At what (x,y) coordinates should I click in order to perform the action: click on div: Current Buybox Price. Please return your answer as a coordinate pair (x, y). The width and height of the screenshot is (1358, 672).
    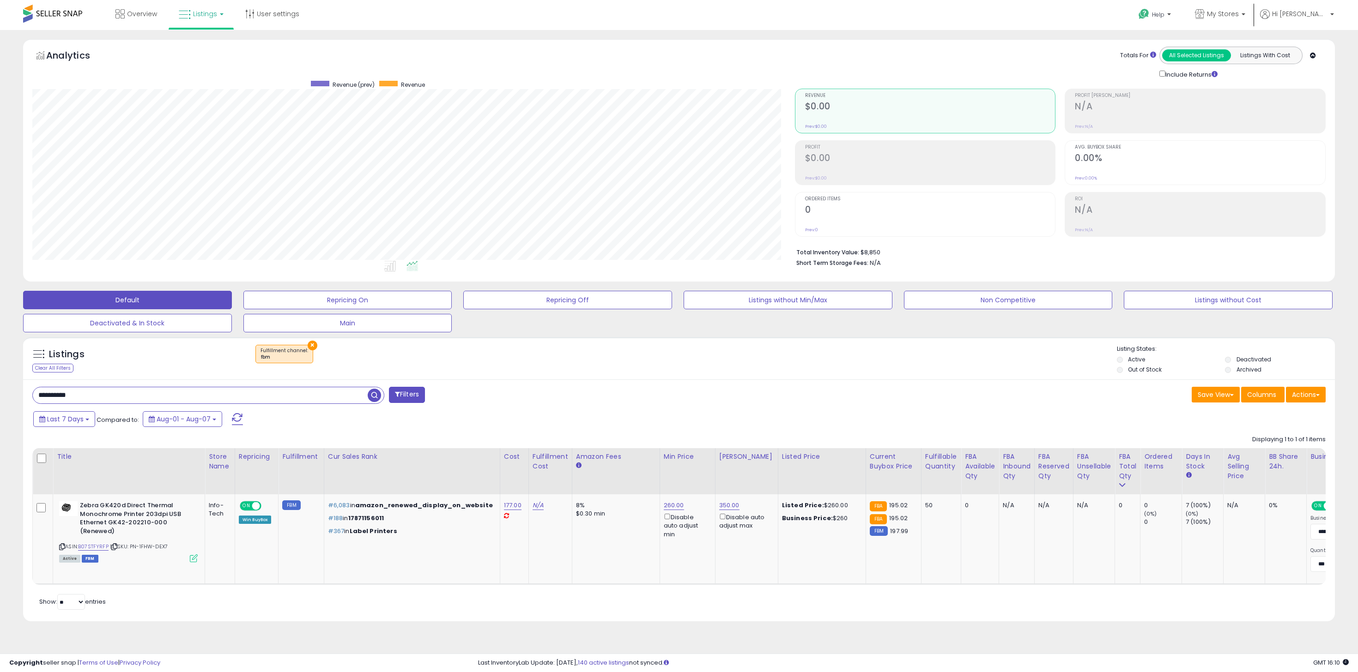
    Looking at the image, I should click on (893, 462).